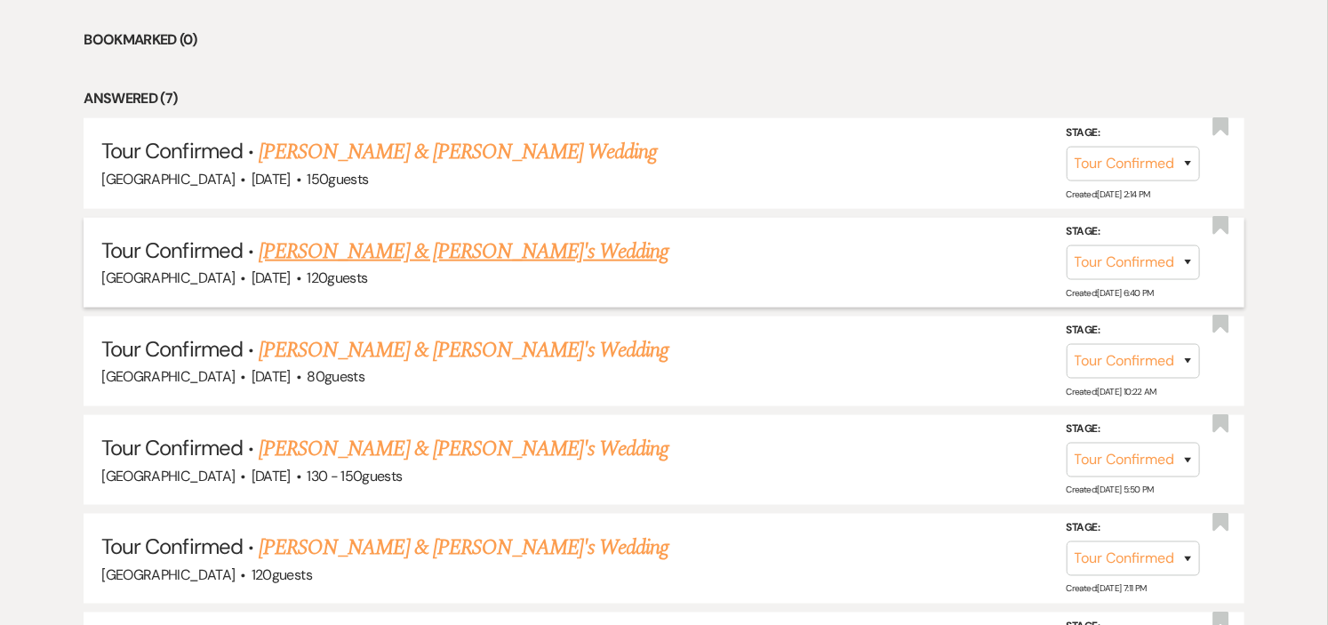 This screenshot has width=1328, height=625. I want to click on span: 130 - 150 guests, so click(354, 475).